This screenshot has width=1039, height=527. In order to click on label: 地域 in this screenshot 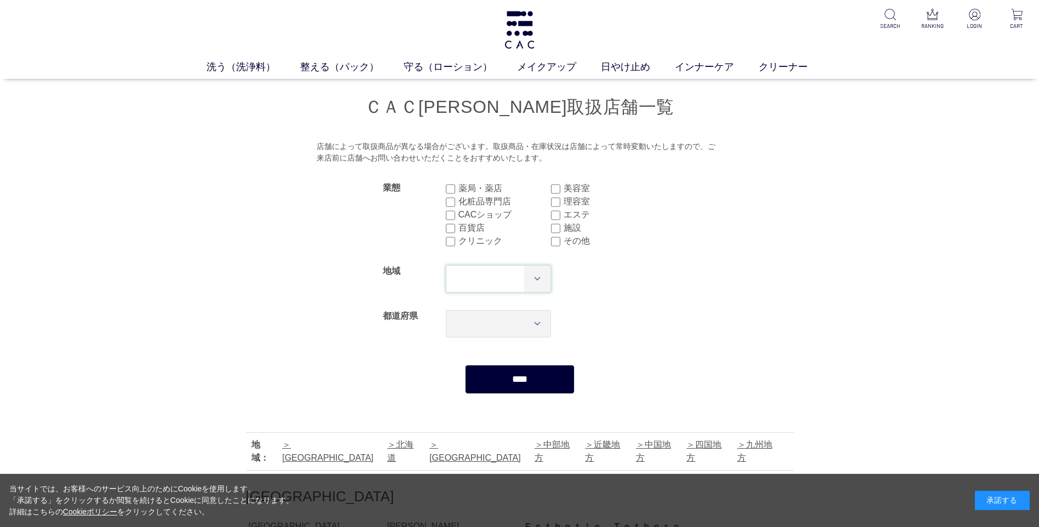, I will do `click(392, 271)`.